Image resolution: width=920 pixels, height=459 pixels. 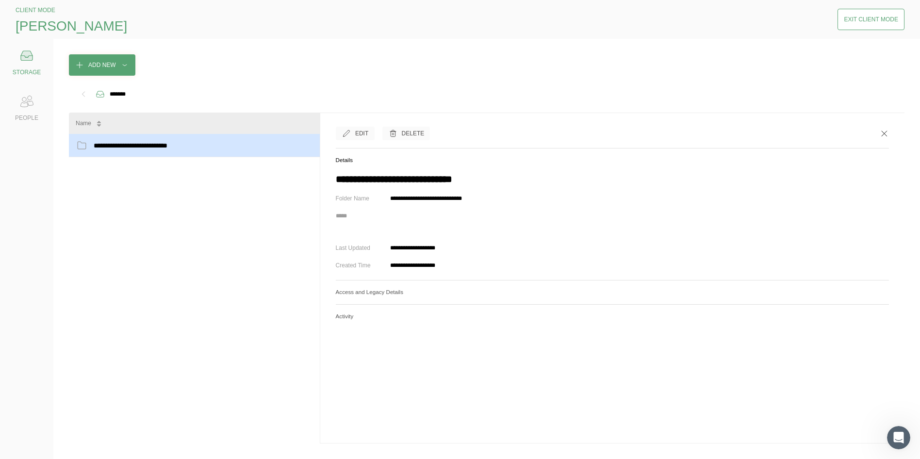 I want to click on button: Add New, so click(x=102, y=65).